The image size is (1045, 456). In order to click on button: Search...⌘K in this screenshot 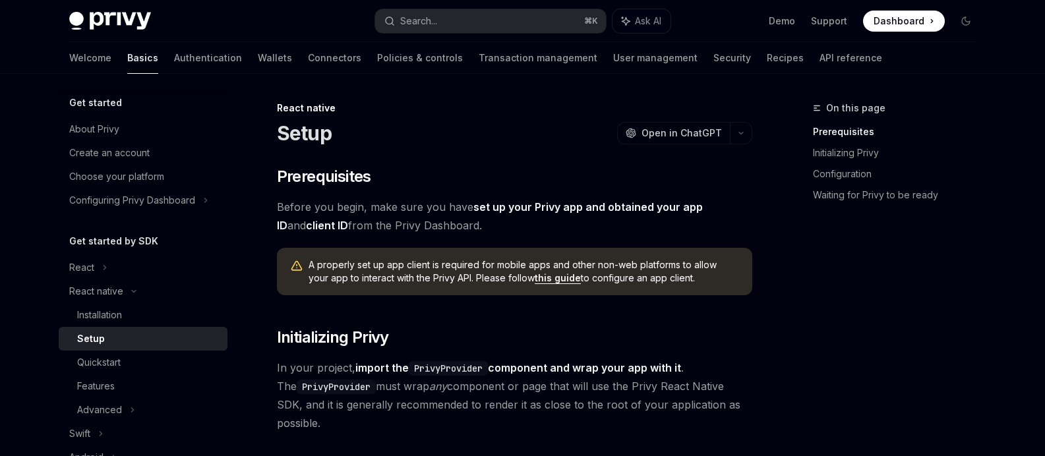, I will do `click(491, 21)`.